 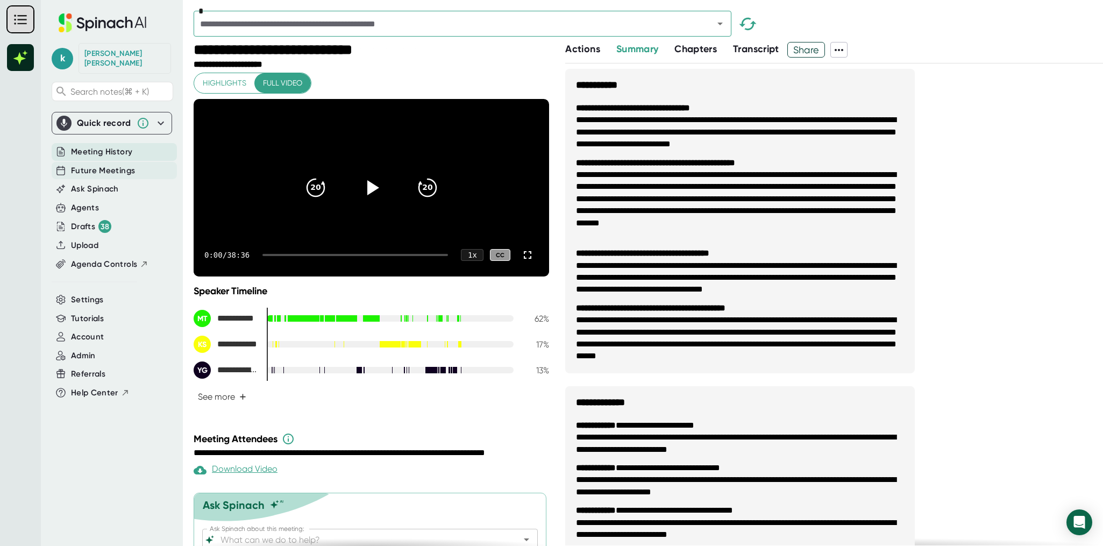 I want to click on button: Chapters, so click(x=696, y=49).